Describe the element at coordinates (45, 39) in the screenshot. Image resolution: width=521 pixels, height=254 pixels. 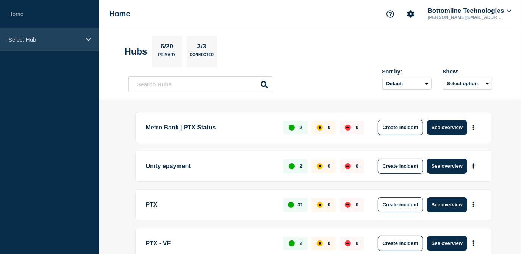
I see `p: Select Hub` at that location.